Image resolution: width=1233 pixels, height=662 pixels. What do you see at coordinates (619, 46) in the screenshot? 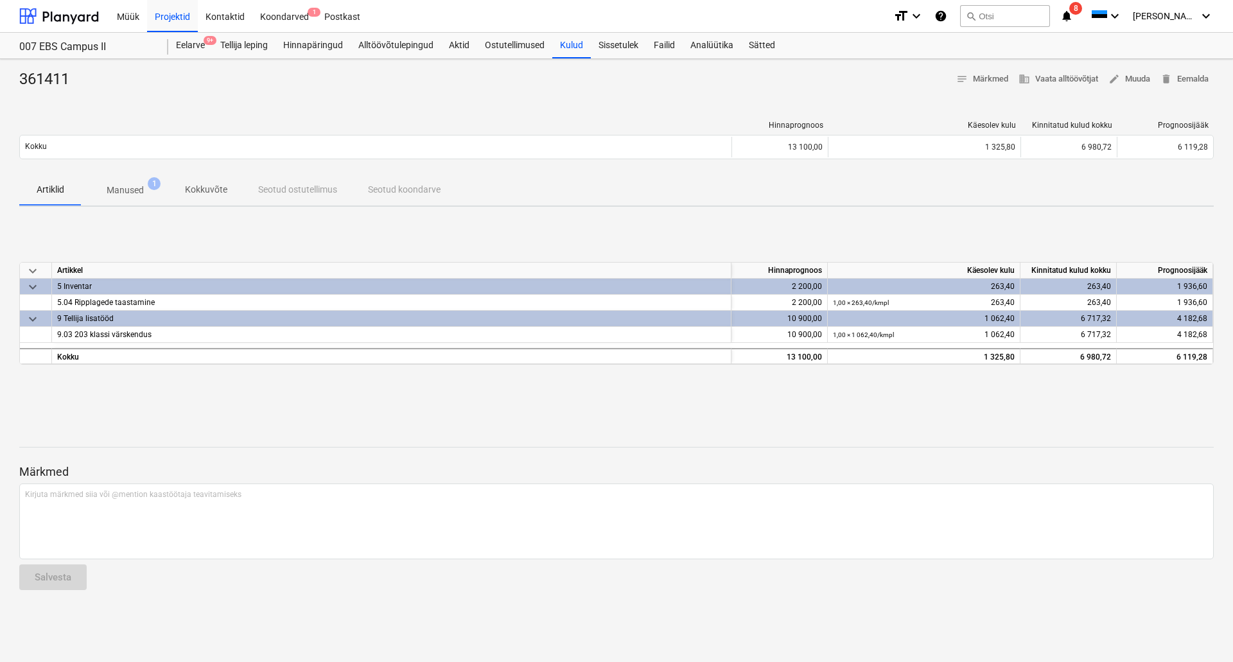
I see `a: Sissetulek` at bounding box center [619, 46].